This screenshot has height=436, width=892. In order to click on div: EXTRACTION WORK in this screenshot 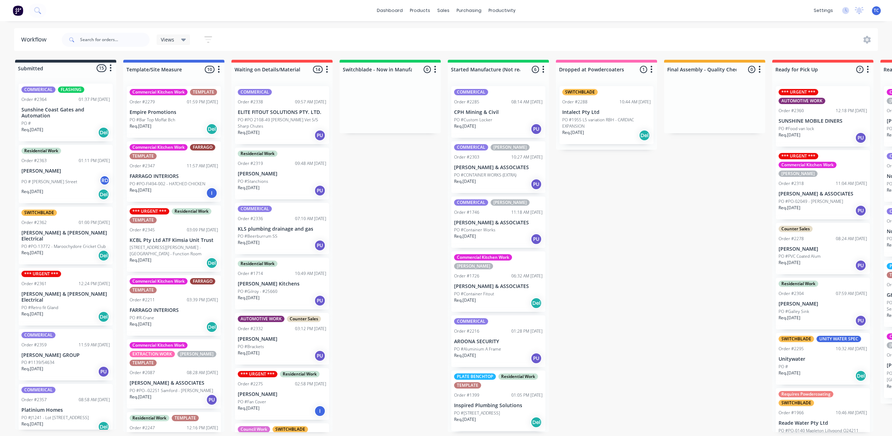, I will do `click(152, 354)`.